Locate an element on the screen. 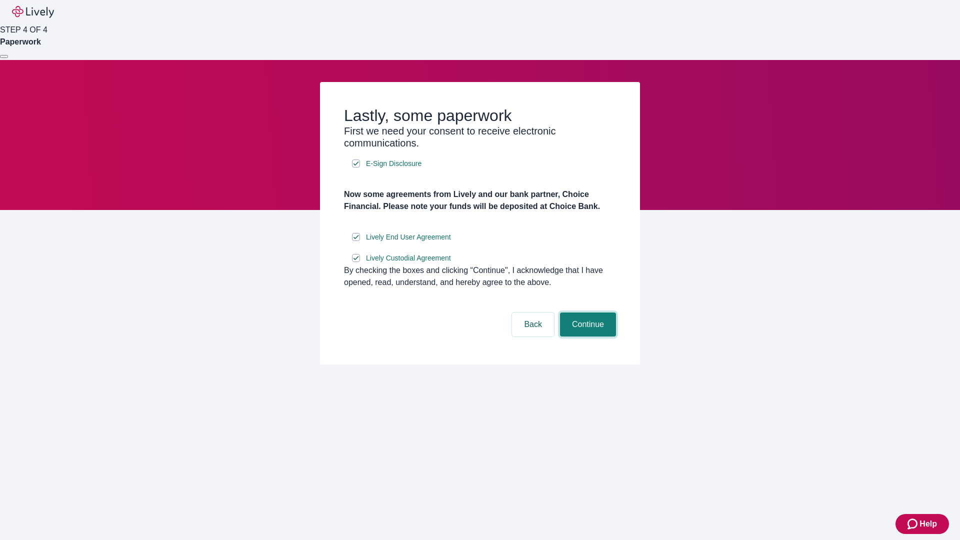  svg: Zendesk support icon is located at coordinates (914, 524).